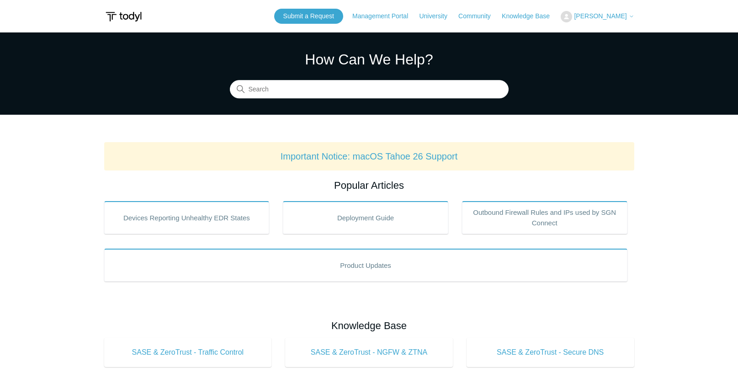  Describe the element at coordinates (545, 218) in the screenshot. I see `a: Outbound Firewall Rules and IPs used by SGN Connect` at that location.